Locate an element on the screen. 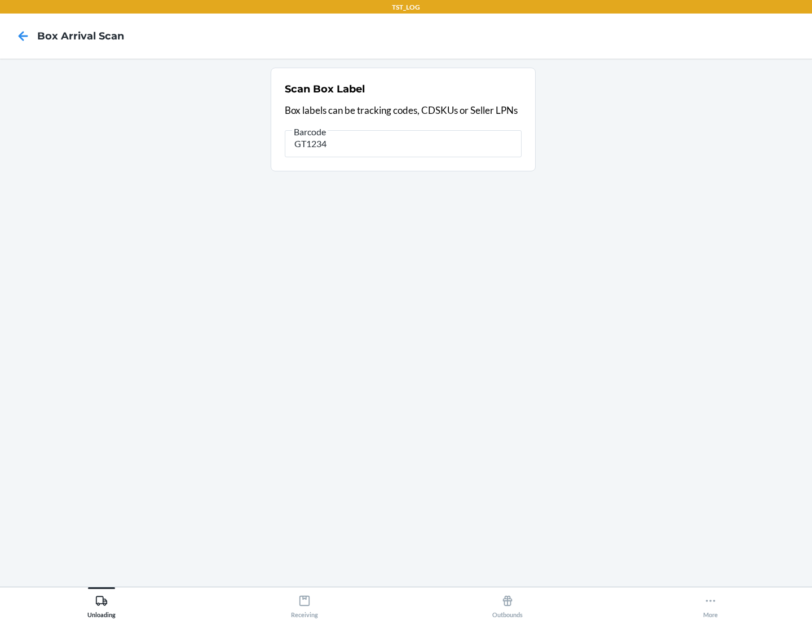 Image resolution: width=812 pixels, height=620 pixels. div: Unloading is located at coordinates (101, 604).